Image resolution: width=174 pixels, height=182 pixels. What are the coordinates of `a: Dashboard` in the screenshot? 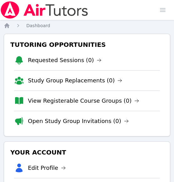 It's located at (38, 26).